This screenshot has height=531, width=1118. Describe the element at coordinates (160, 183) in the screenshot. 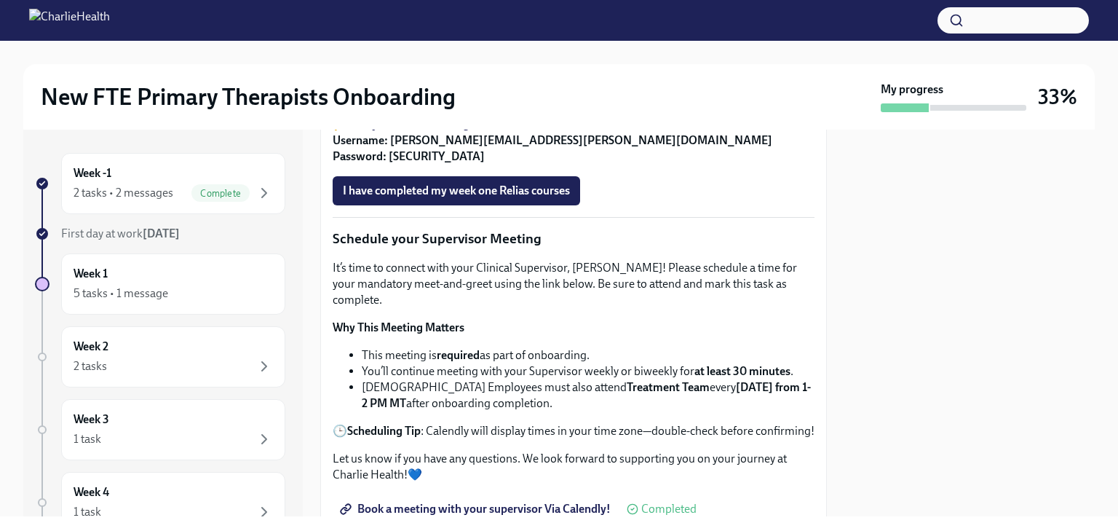

I see `a: Week -12 tasks • 2 messagesComplete` at that location.